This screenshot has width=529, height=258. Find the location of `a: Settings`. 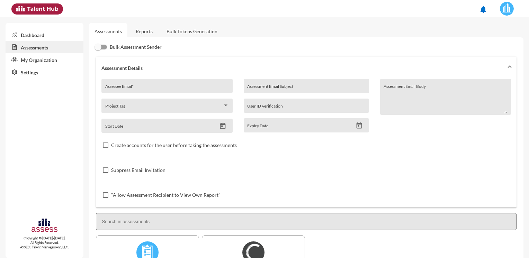

a: Settings is located at coordinates (44, 72).